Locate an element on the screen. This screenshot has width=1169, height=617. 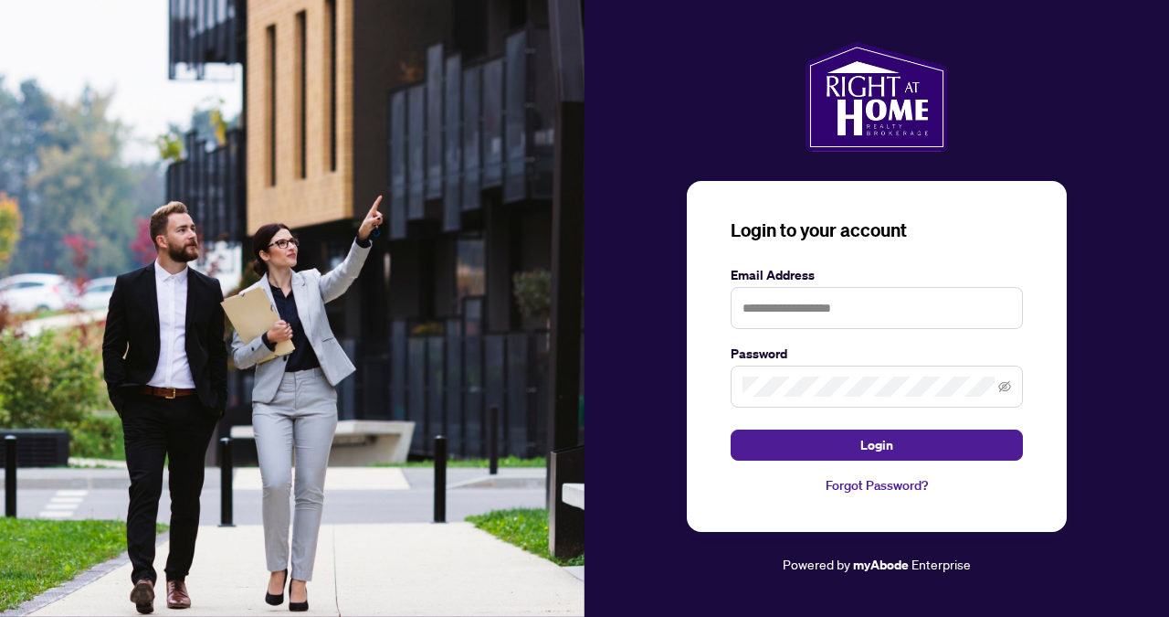
label: Email Address is located at coordinates (877, 275).